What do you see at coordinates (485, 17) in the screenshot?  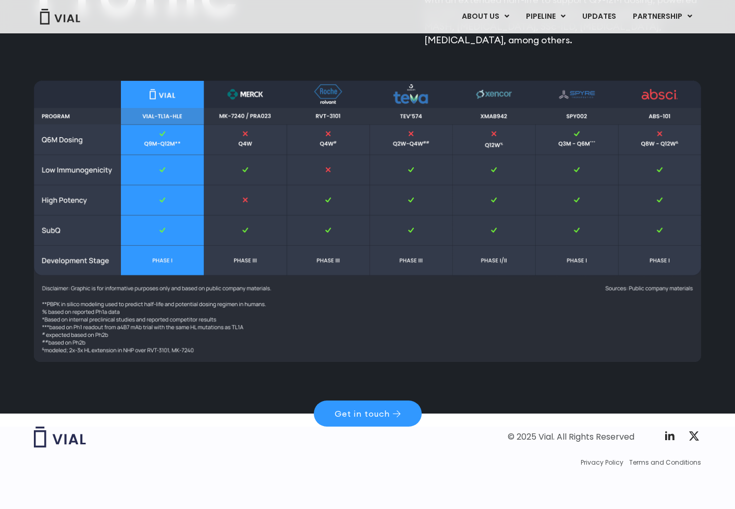 I see `a: ABOUT USMenu Toggle` at bounding box center [485, 17].